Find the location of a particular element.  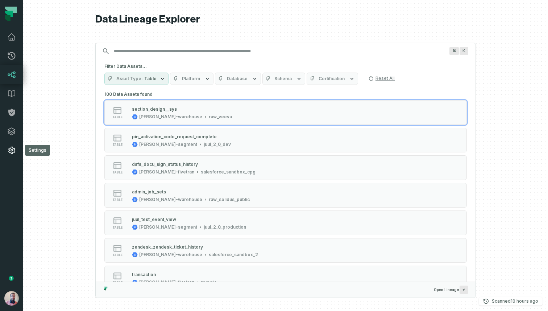

span: Certification is located at coordinates (332, 79).